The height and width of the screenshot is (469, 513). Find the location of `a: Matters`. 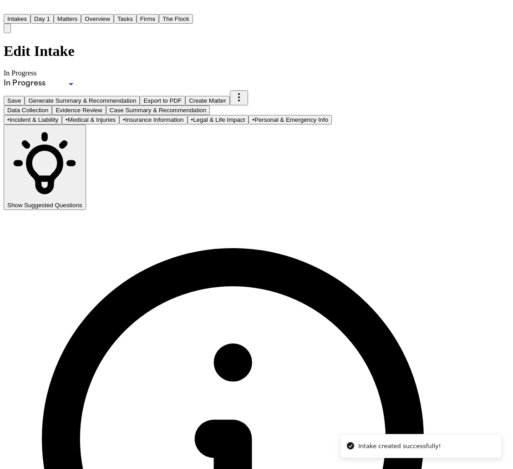

a: Matters is located at coordinates (67, 18).